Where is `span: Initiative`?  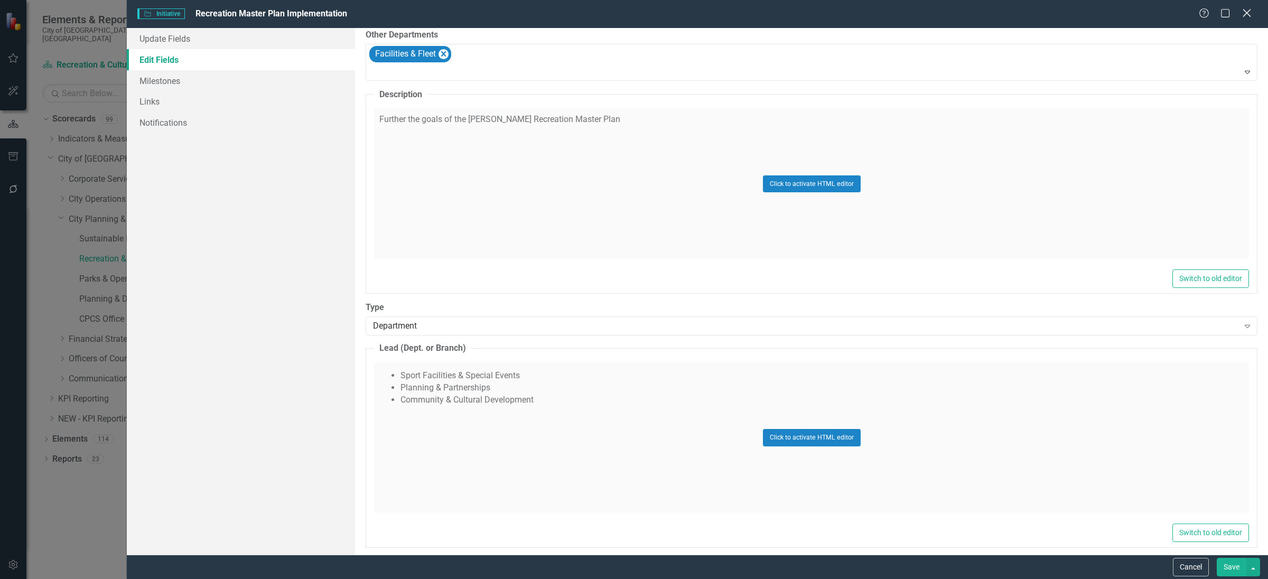
span: Initiative is located at coordinates (161, 14).